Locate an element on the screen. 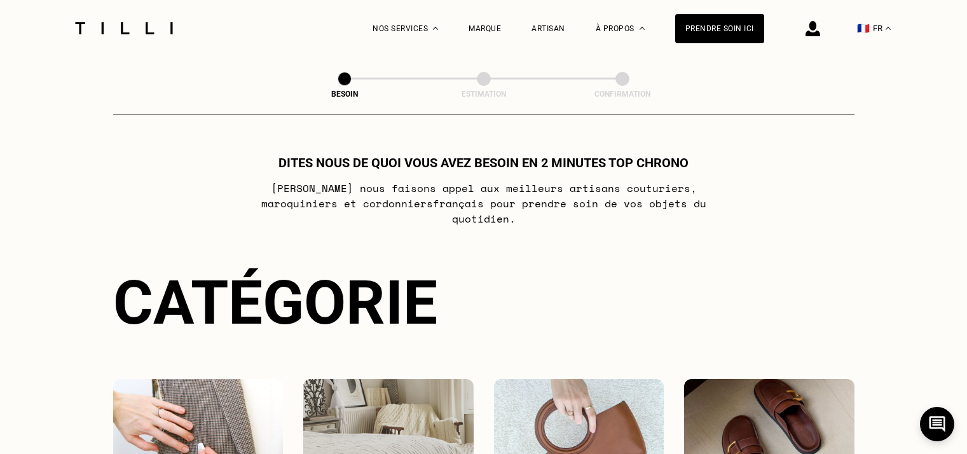 This screenshot has height=454, width=967. div: Prendre soin ici is located at coordinates (720, 29).